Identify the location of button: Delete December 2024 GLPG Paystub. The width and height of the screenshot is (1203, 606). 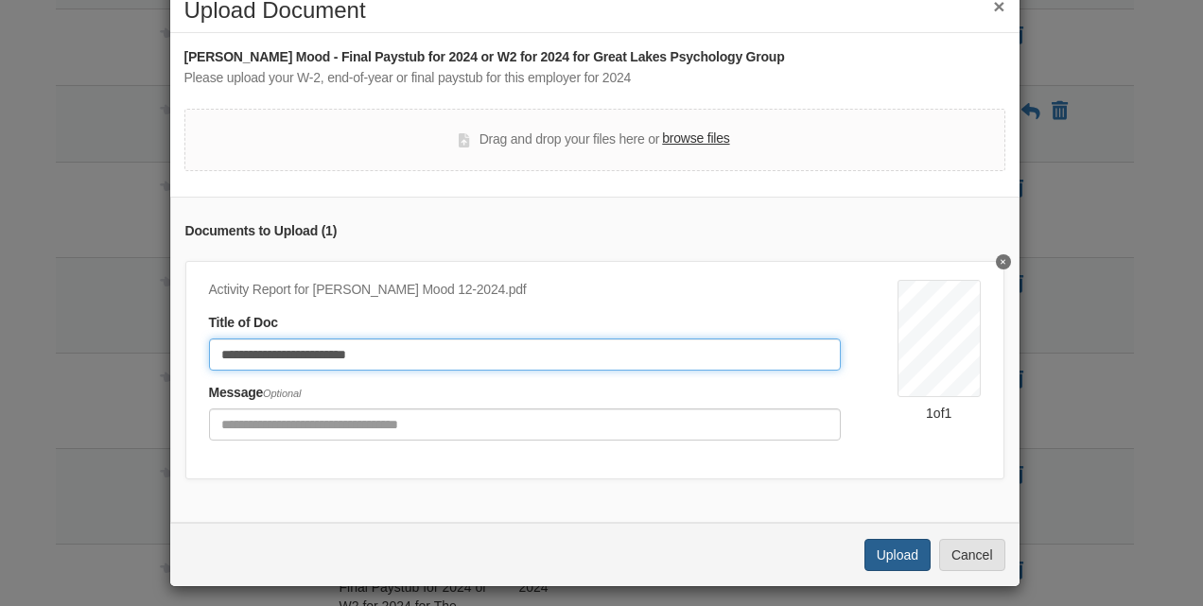
(1004, 262).